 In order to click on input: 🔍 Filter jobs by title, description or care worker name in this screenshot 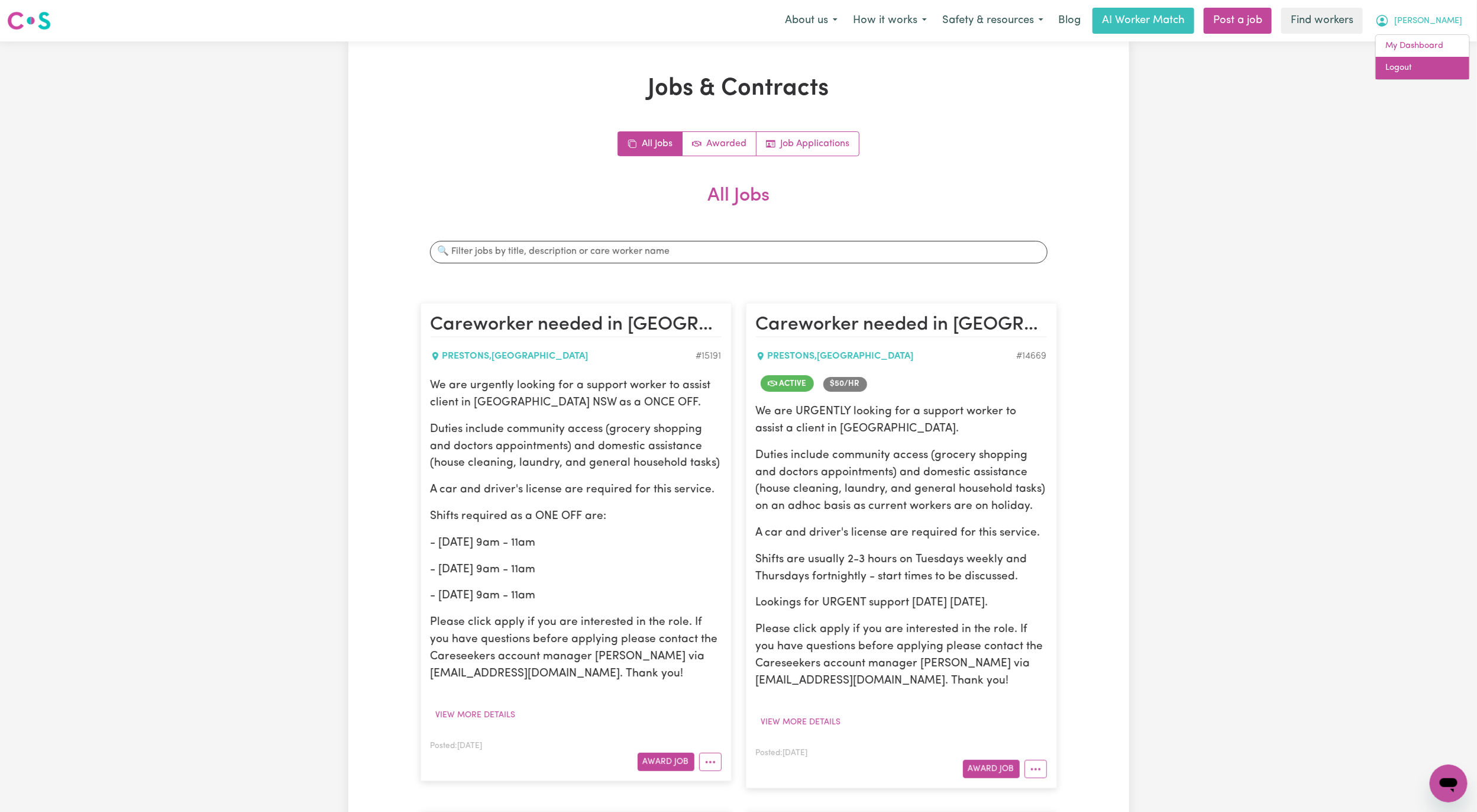, I will do `click(738, 251)`.